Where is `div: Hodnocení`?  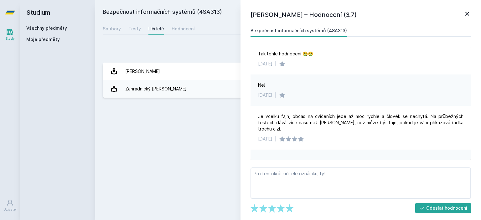 div: Hodnocení is located at coordinates (183, 29).